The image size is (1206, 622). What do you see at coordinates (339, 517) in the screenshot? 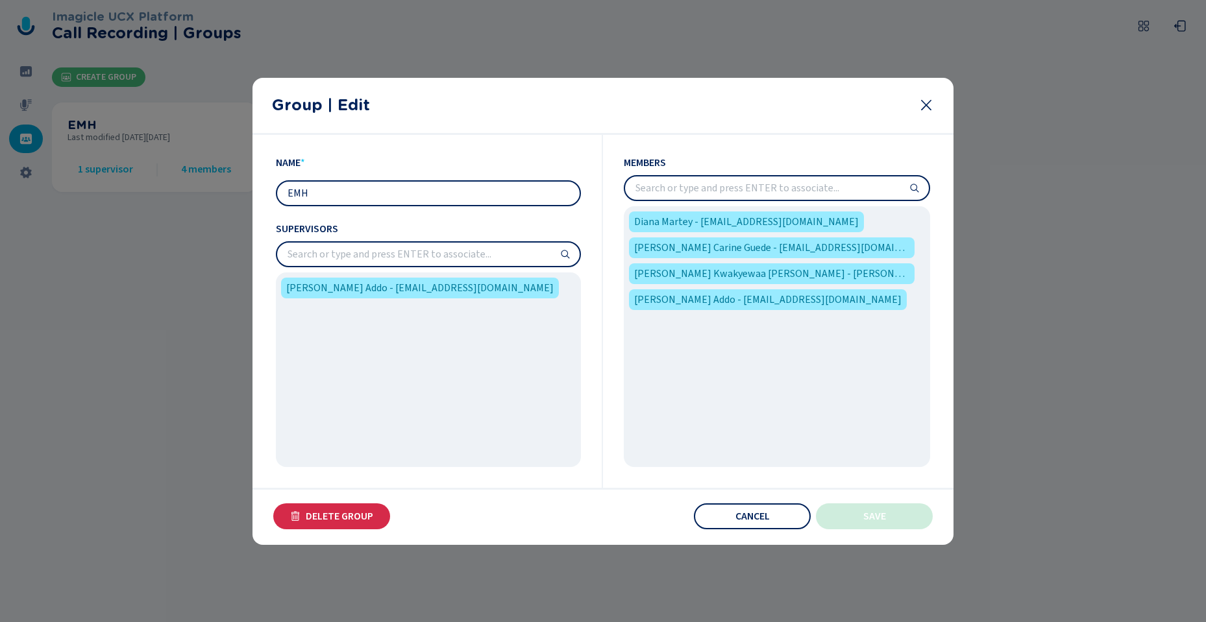
I see `span: Delete Group` at bounding box center [339, 517].